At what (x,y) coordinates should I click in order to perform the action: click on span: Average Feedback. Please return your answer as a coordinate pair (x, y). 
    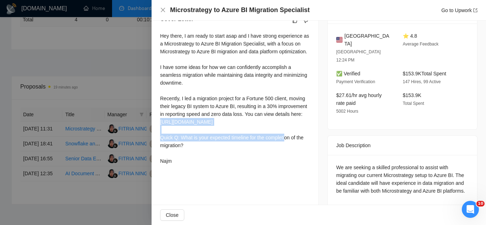
    Looking at the image, I should click on (420, 44).